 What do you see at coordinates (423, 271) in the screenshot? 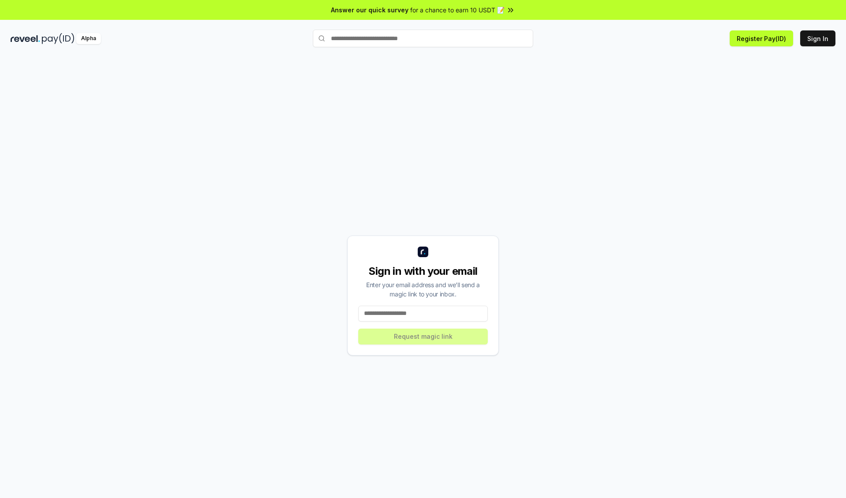
I see `div: Sign in with your email` at bounding box center [423, 271].